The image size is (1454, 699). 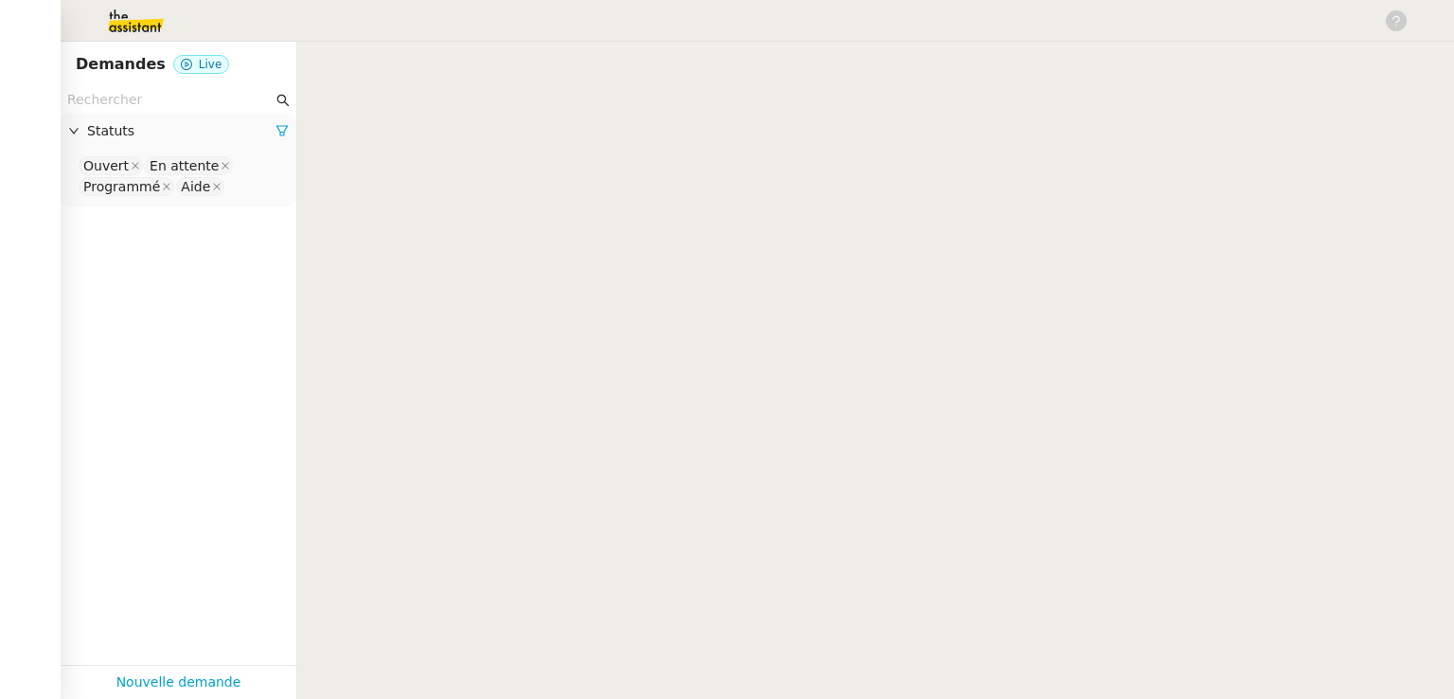 What do you see at coordinates (111, 166) in the screenshot?
I see `nz-select-item: Ouvert` at bounding box center [111, 166].